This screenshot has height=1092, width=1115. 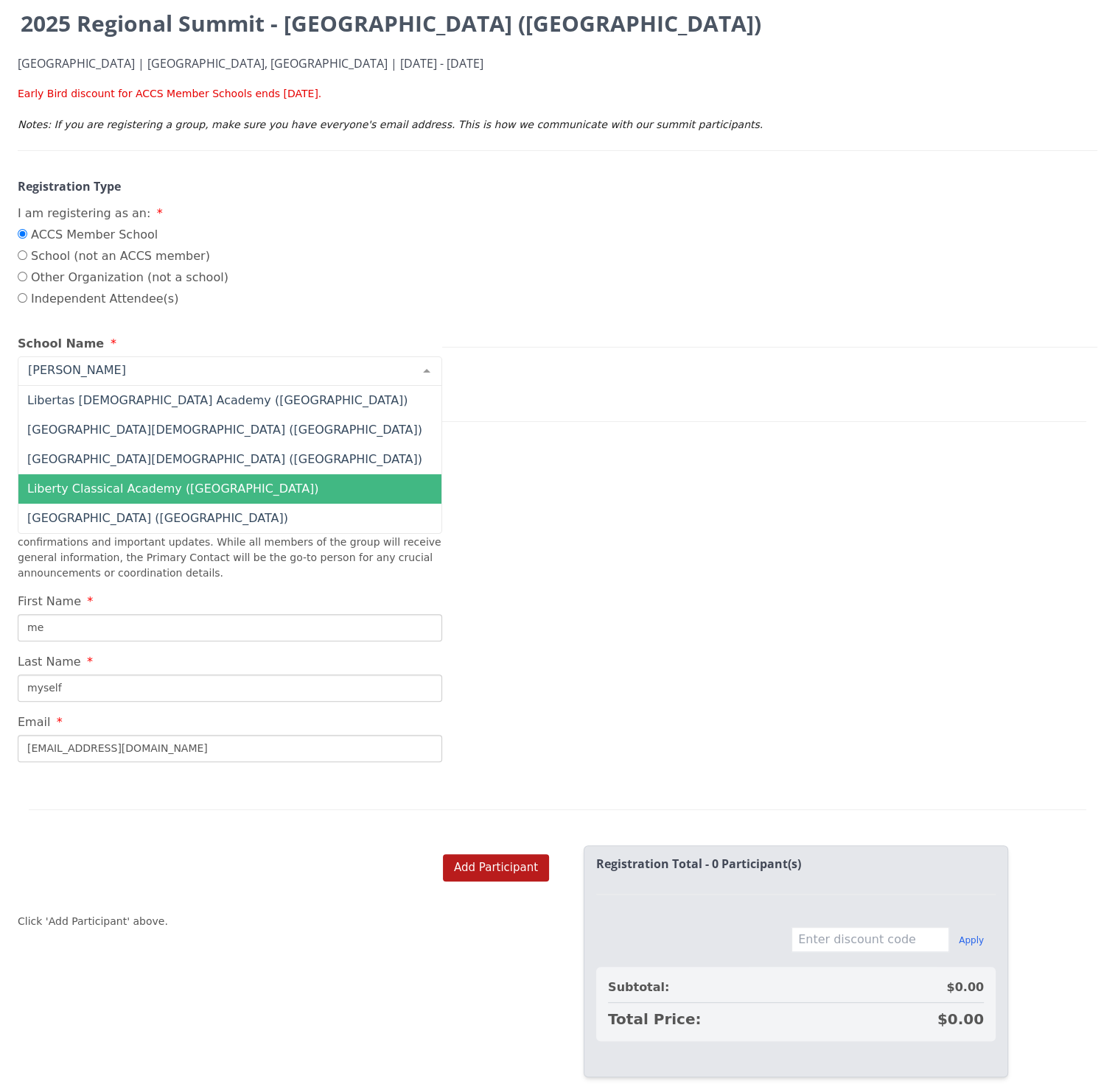 I want to click on input: Email, so click(x=230, y=748).